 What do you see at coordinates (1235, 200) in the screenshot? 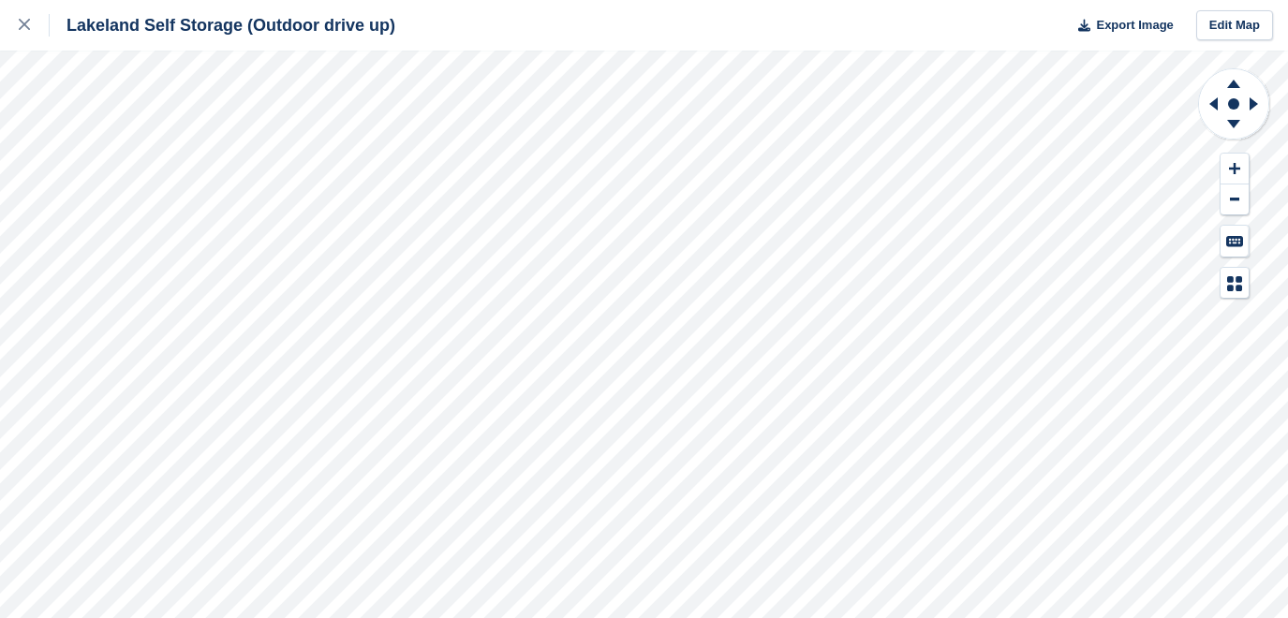
I see `button: Zoom Out` at bounding box center [1235, 200].